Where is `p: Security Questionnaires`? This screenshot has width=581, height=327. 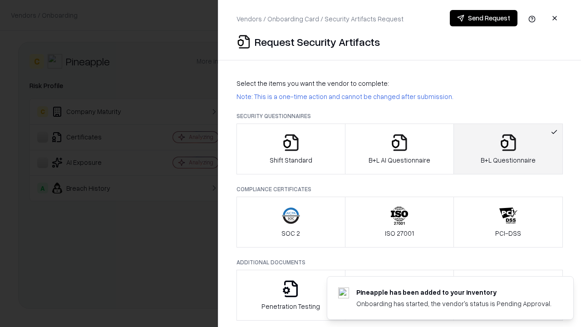 p: Security Questionnaires is located at coordinates (399, 116).